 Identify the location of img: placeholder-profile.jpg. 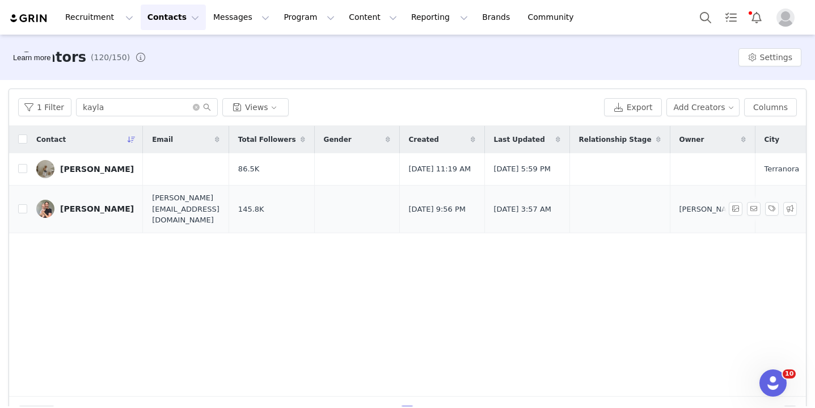
(786, 18).